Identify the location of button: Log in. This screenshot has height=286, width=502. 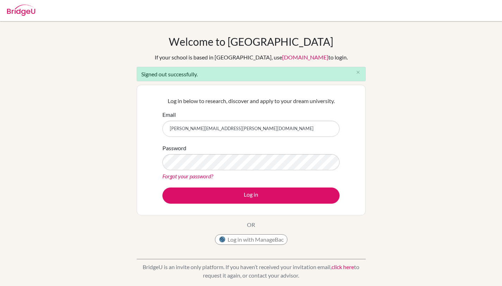
(251, 196).